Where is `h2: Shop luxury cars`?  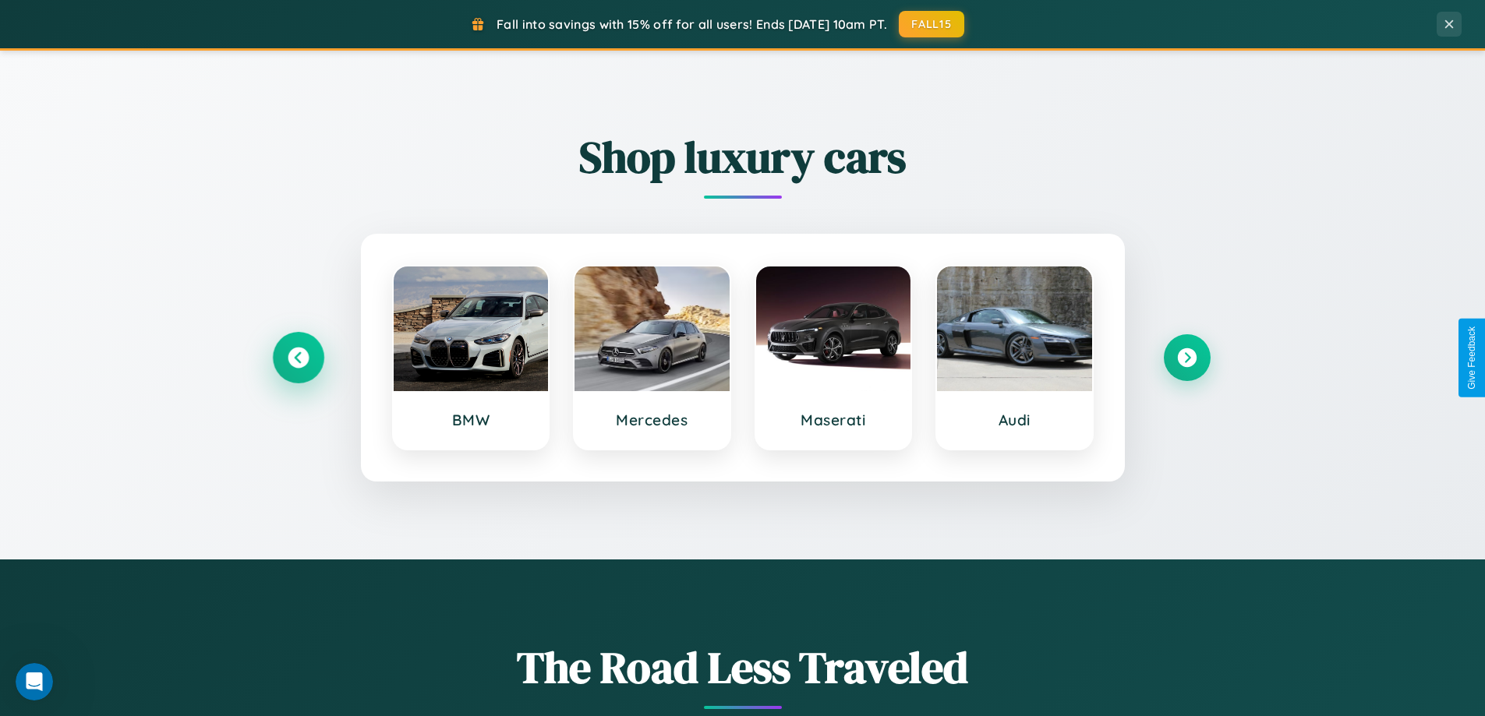 h2: Shop luxury cars is located at coordinates (743, 157).